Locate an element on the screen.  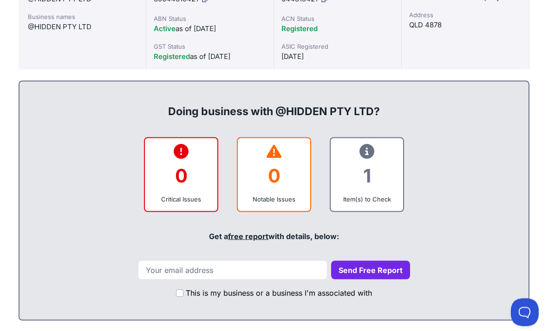
div: Address is located at coordinates (465, 15).